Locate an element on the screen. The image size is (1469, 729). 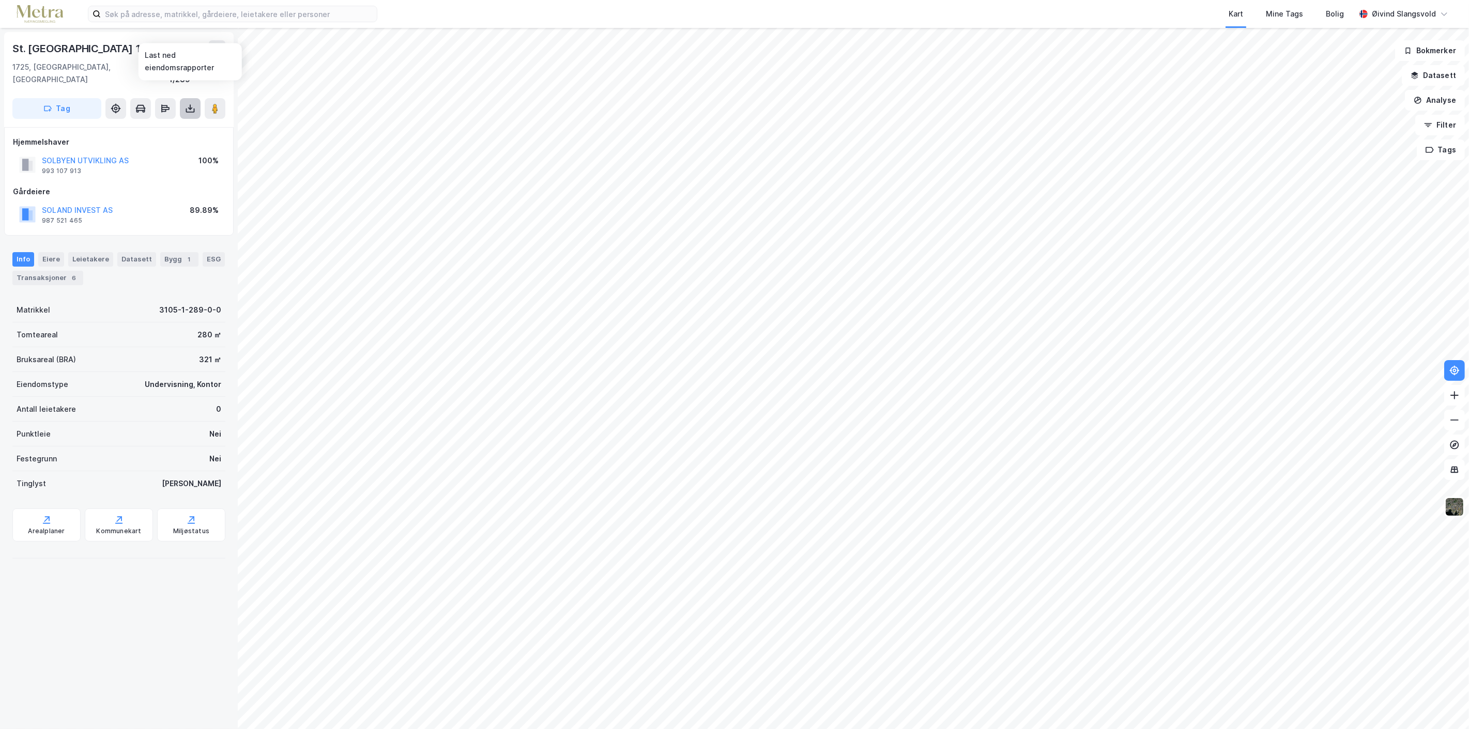
div: Undervisning, Kontor is located at coordinates (183, 384).